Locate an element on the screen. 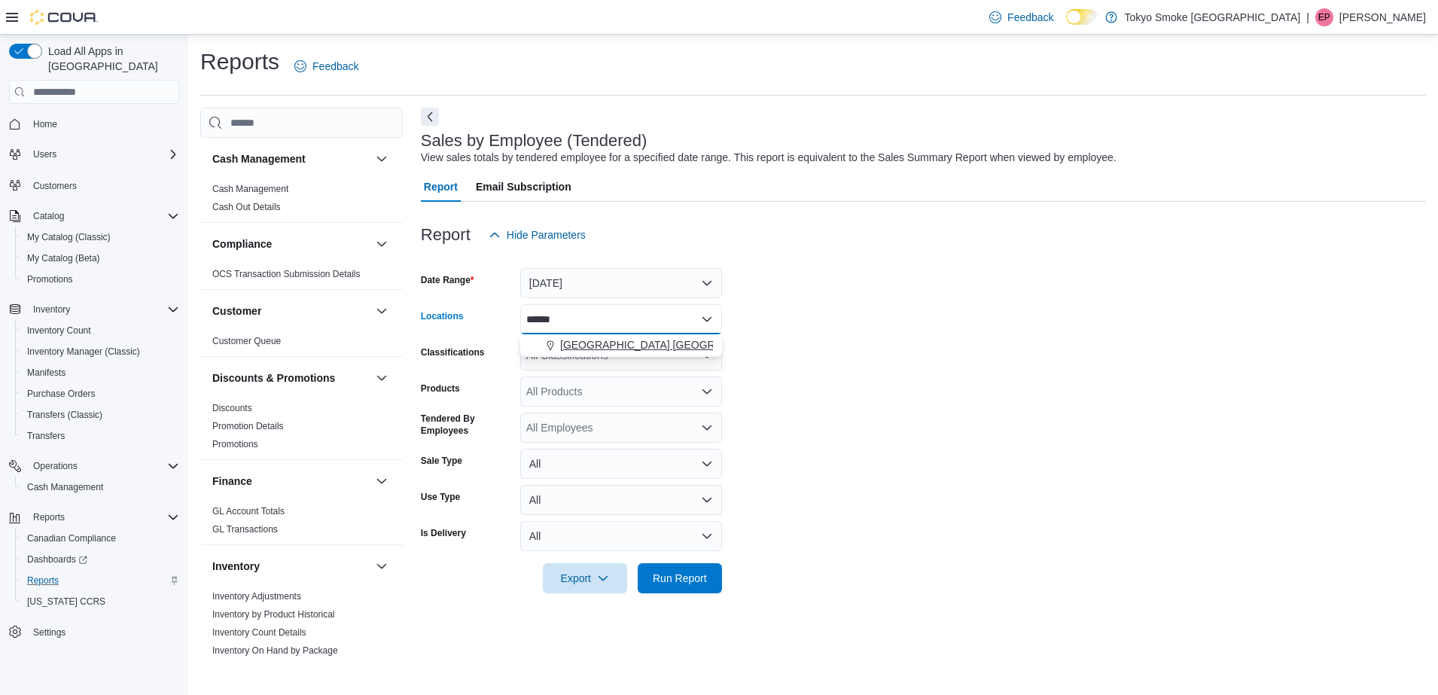  a: Cash Management is located at coordinates (65, 487).